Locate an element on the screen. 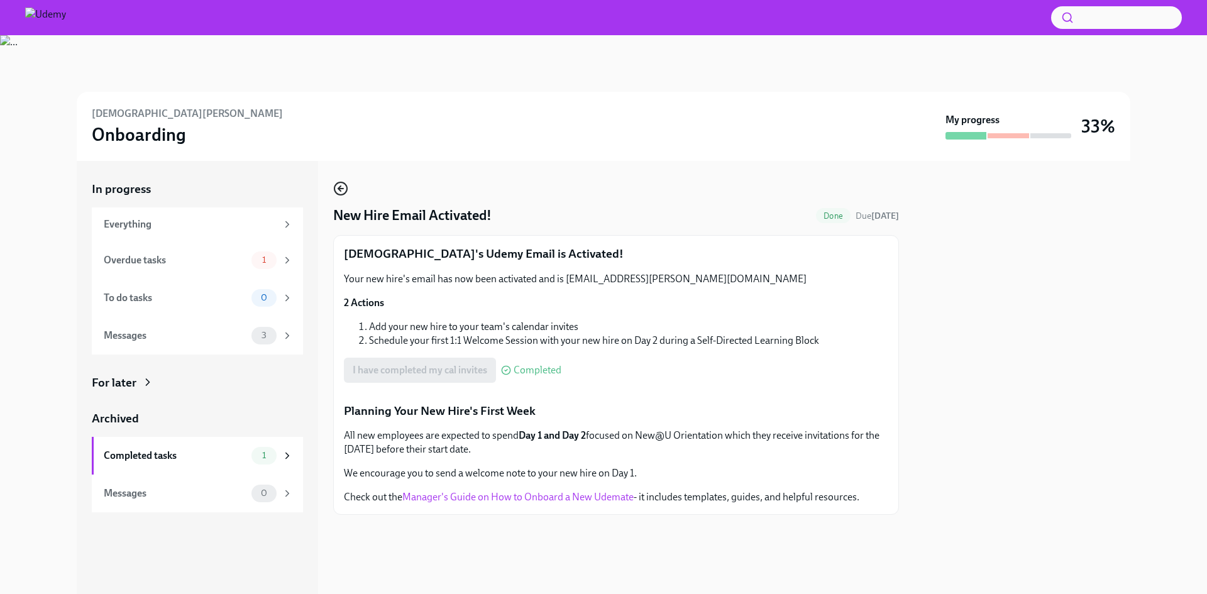 The image size is (1207, 594). a: Everything is located at coordinates (197, 224).